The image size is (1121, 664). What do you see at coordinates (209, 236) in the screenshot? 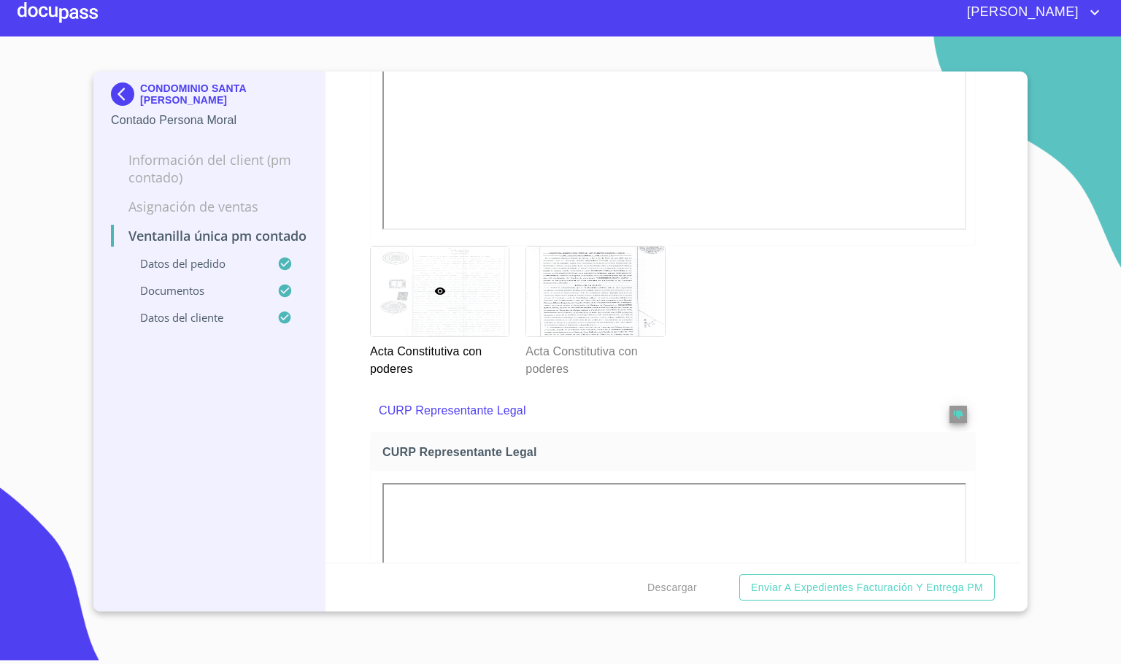
I see `p: Ventanilla única PM contado` at bounding box center [209, 236].